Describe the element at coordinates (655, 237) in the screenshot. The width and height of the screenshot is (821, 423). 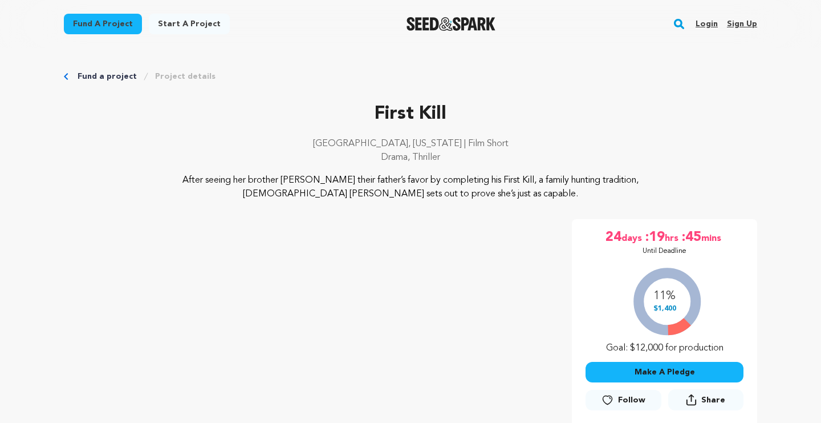
I see `span: :19` at that location.